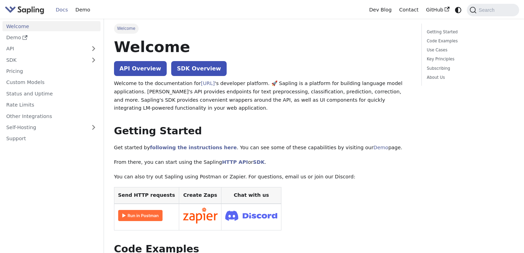 The image size is (524, 253). Describe the element at coordinates (251, 215) in the screenshot. I see `img: Join Discord` at that location.